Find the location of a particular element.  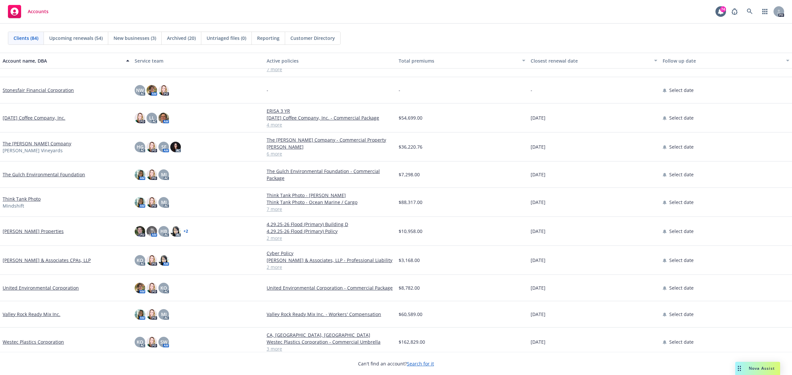

a: United Environmental Corporation - Commercial Package is located at coordinates (330, 288).